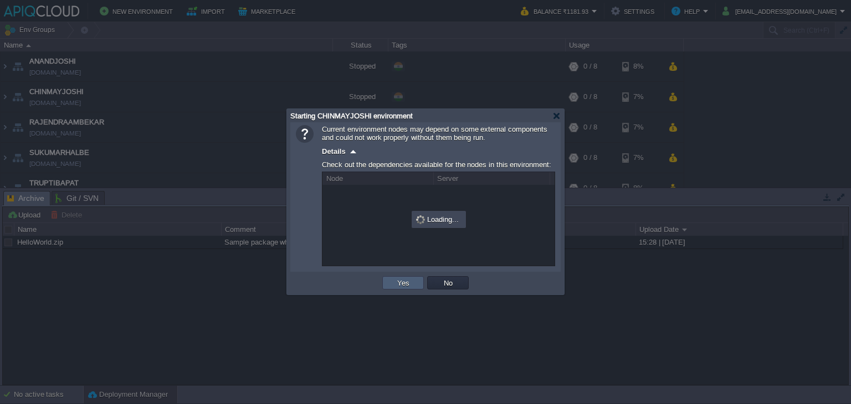 This screenshot has height=404, width=851. I want to click on div: Check out the dependencies available for the nodes in this environment:, so click(438, 164).